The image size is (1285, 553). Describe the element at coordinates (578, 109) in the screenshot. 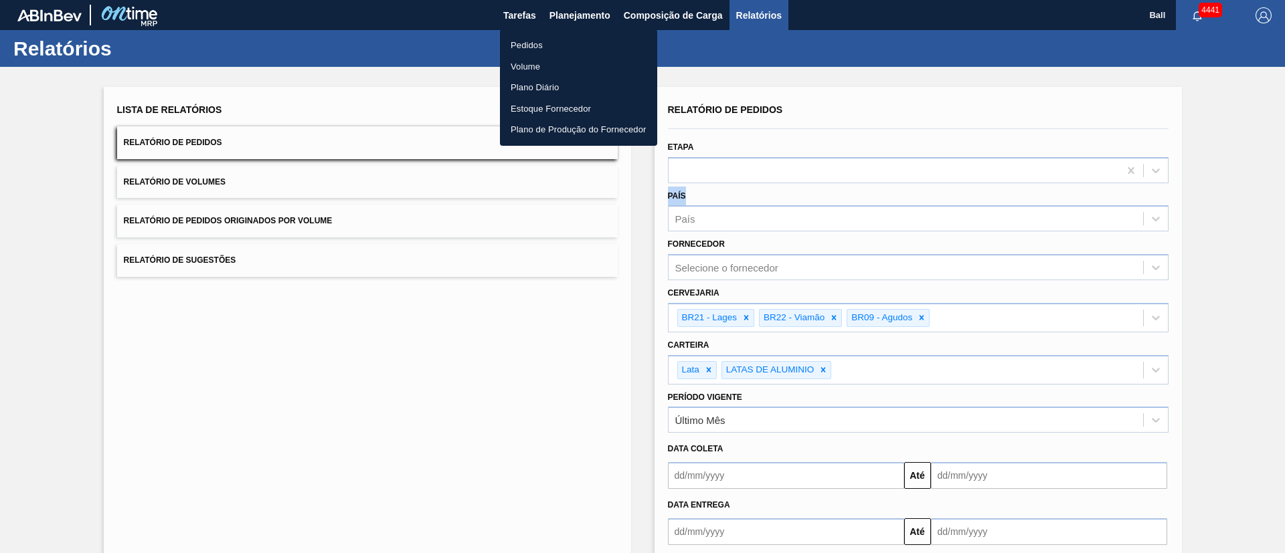

I see `li: Estoque Fornecedor` at that location.